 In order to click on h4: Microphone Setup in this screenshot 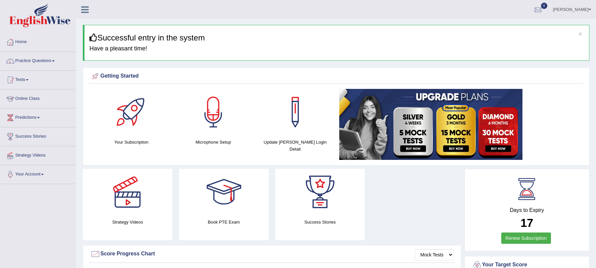, I will do `click(213, 142)`.